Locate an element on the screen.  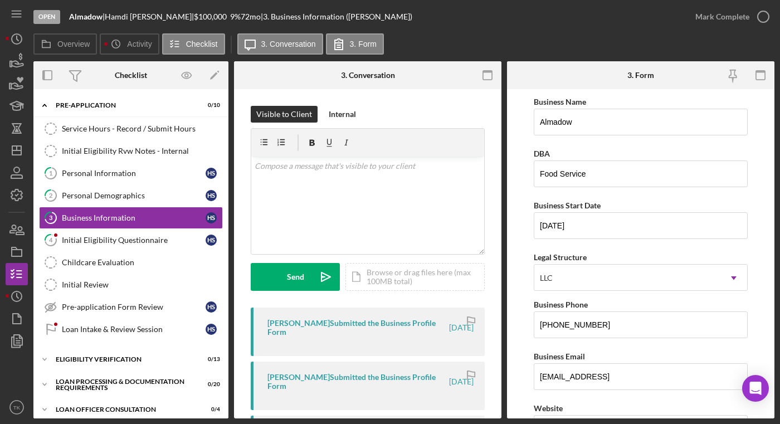
button: Overview is located at coordinates (65, 44).